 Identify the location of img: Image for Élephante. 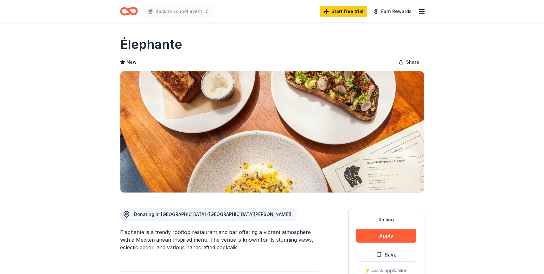
(272, 132).